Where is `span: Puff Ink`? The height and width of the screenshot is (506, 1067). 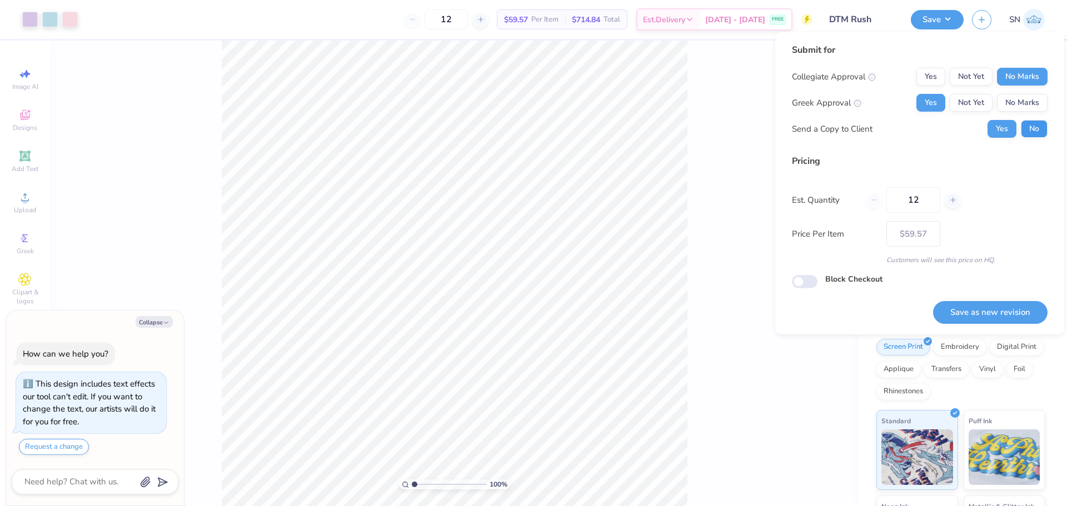
span: Puff Ink is located at coordinates (980, 421).